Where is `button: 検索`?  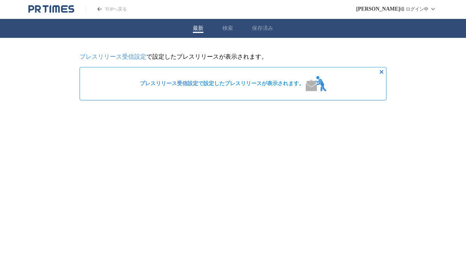 button: 検索 is located at coordinates (228, 28).